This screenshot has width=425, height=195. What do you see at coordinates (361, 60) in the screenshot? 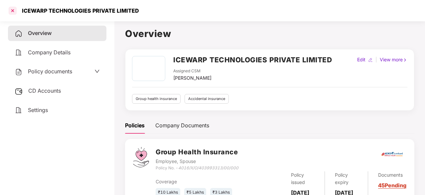
I see `div: Edit` at bounding box center [361, 60].